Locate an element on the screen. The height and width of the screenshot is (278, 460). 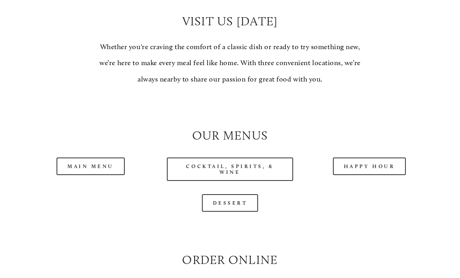
p: Whether you're craving the comfort of a classic dish or ready to try something new, we’re here to... is located at coordinates (230, 63).